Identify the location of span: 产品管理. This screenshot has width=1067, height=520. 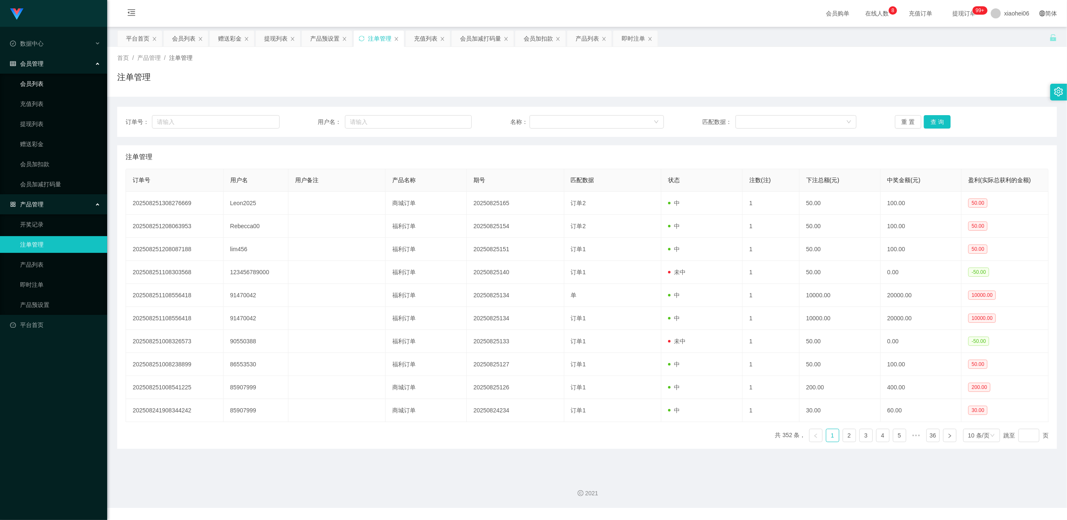
(27, 204).